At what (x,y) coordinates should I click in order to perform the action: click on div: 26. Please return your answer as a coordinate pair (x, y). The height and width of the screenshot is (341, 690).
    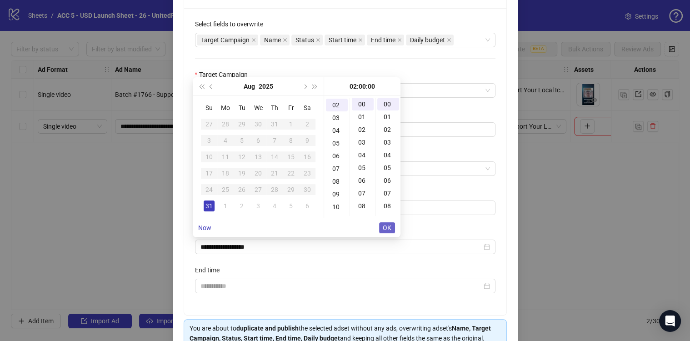
    Looking at the image, I should click on (242, 189).